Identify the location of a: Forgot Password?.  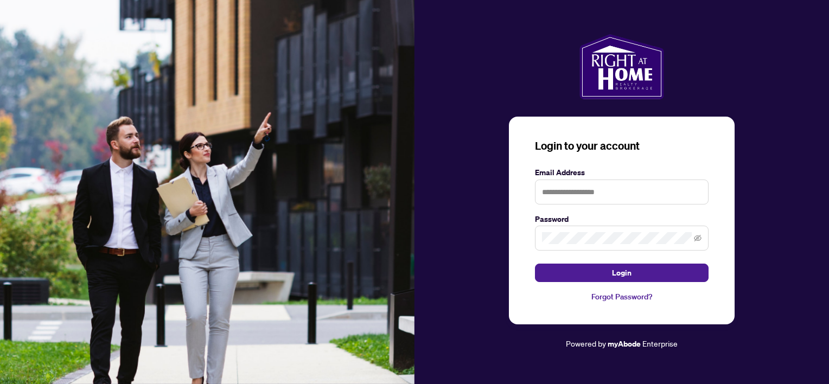
(622, 297).